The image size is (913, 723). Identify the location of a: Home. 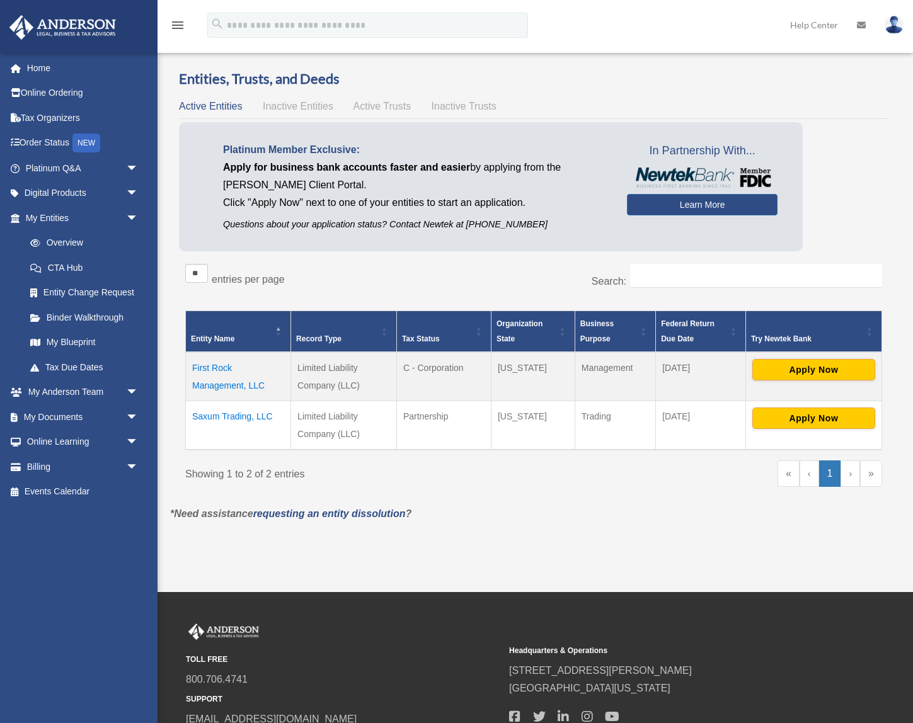
(83, 68).